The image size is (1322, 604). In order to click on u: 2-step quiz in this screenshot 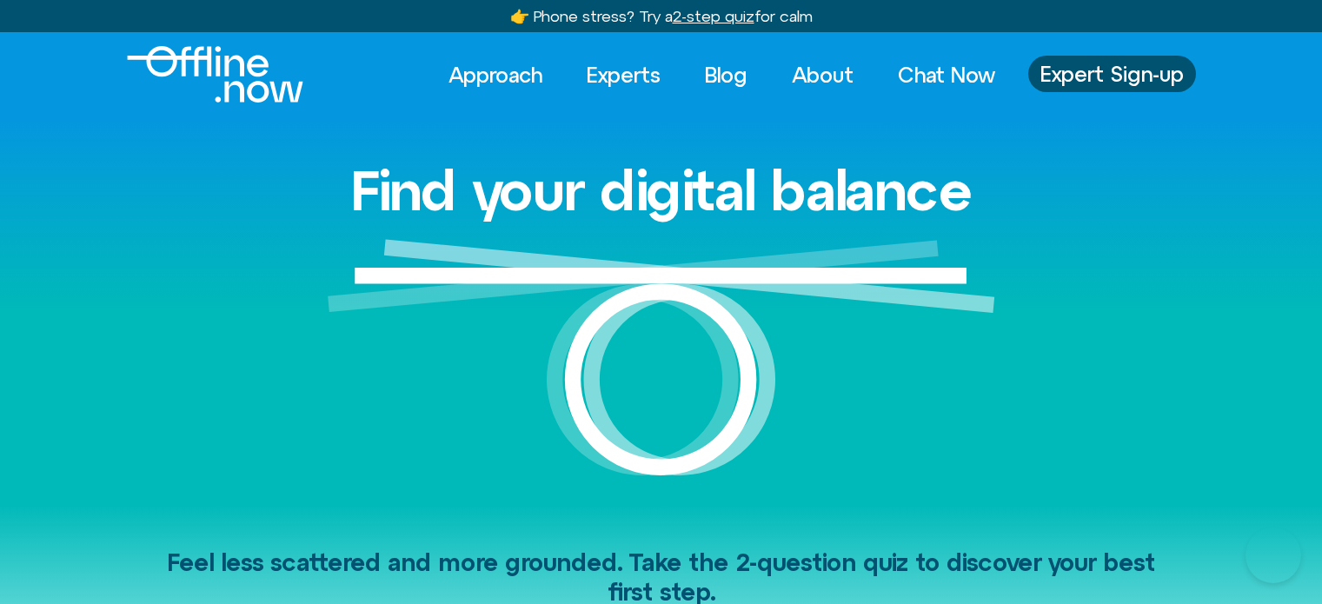, I will do `click(714, 16)`.